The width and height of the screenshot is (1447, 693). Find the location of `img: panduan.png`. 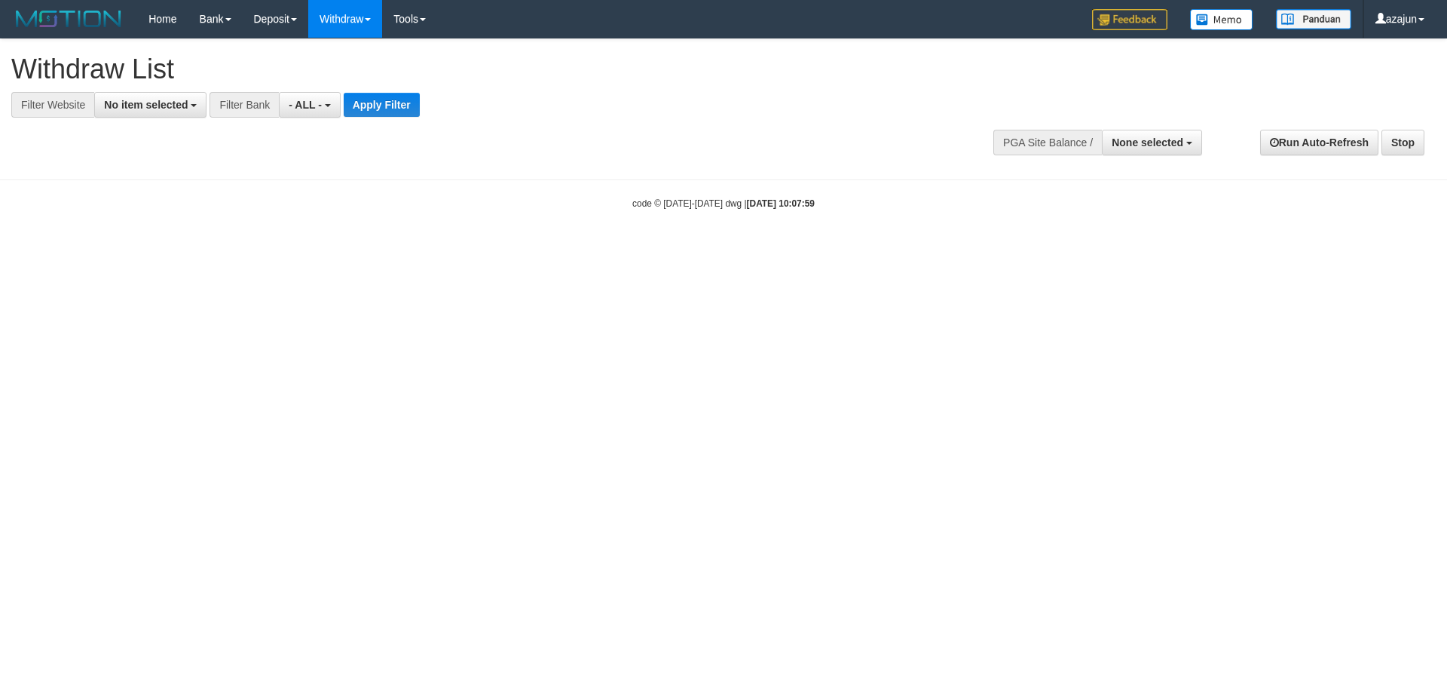

img: panduan.png is located at coordinates (1314, 19).